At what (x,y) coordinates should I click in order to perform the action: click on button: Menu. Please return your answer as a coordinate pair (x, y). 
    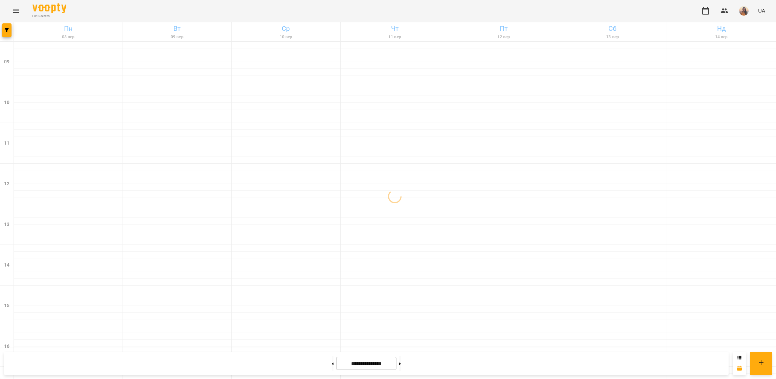
    Looking at the image, I should click on (16, 11).